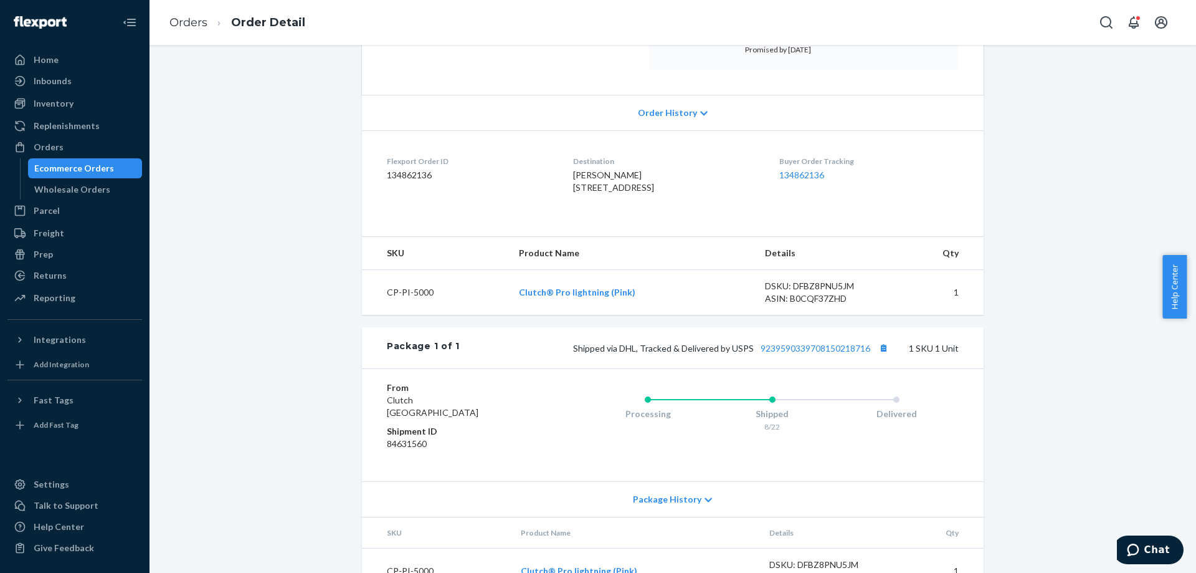 This screenshot has width=1196, height=573. Describe the element at coordinates (938, 292) in the screenshot. I see `td: 1` at that location.